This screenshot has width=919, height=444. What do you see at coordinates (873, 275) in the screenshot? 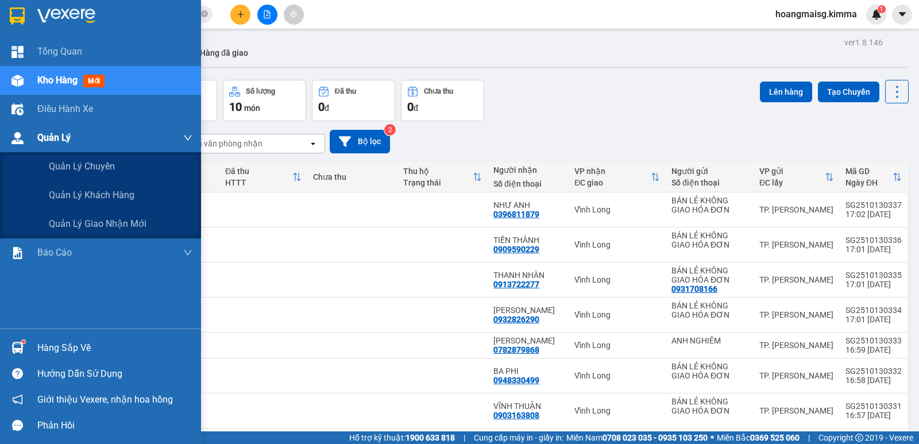
I see `div: SG2510130335` at bounding box center [873, 275].